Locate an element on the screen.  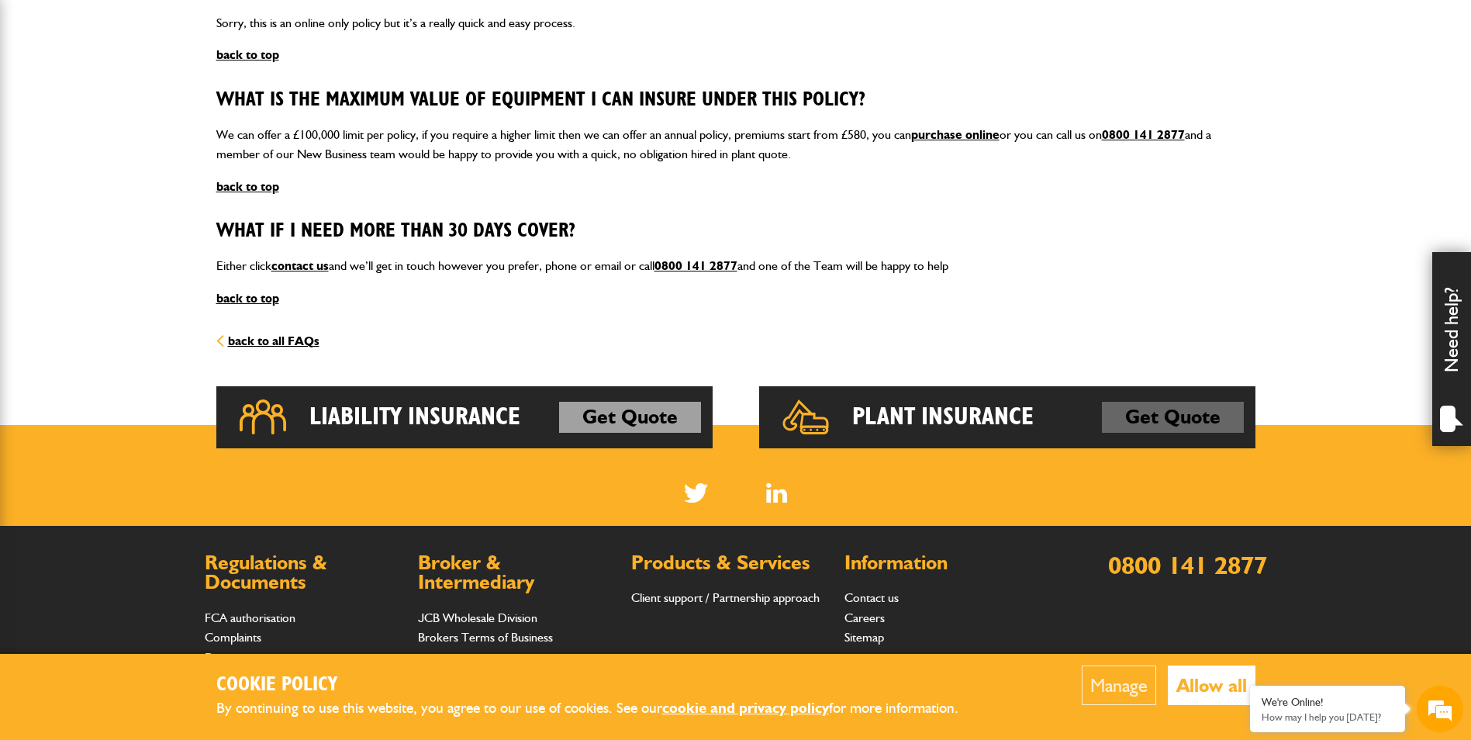
p: Sorry, this is an online only policy but it’s a really quick and easy process. is located at coordinates (736, 23).